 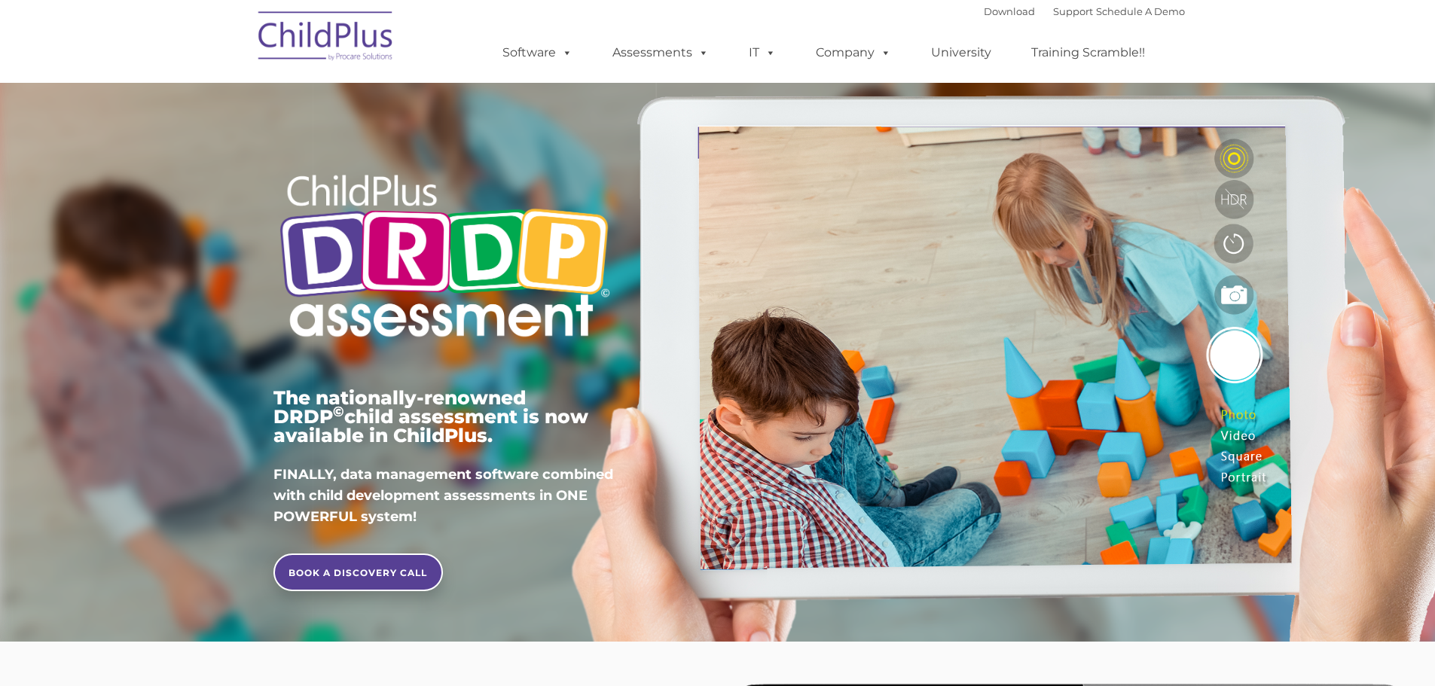 What do you see at coordinates (431, 417) in the screenshot?
I see `span: The nationally-renowned DRDP child assessment is now available in ChildPlus.` at bounding box center [431, 417].